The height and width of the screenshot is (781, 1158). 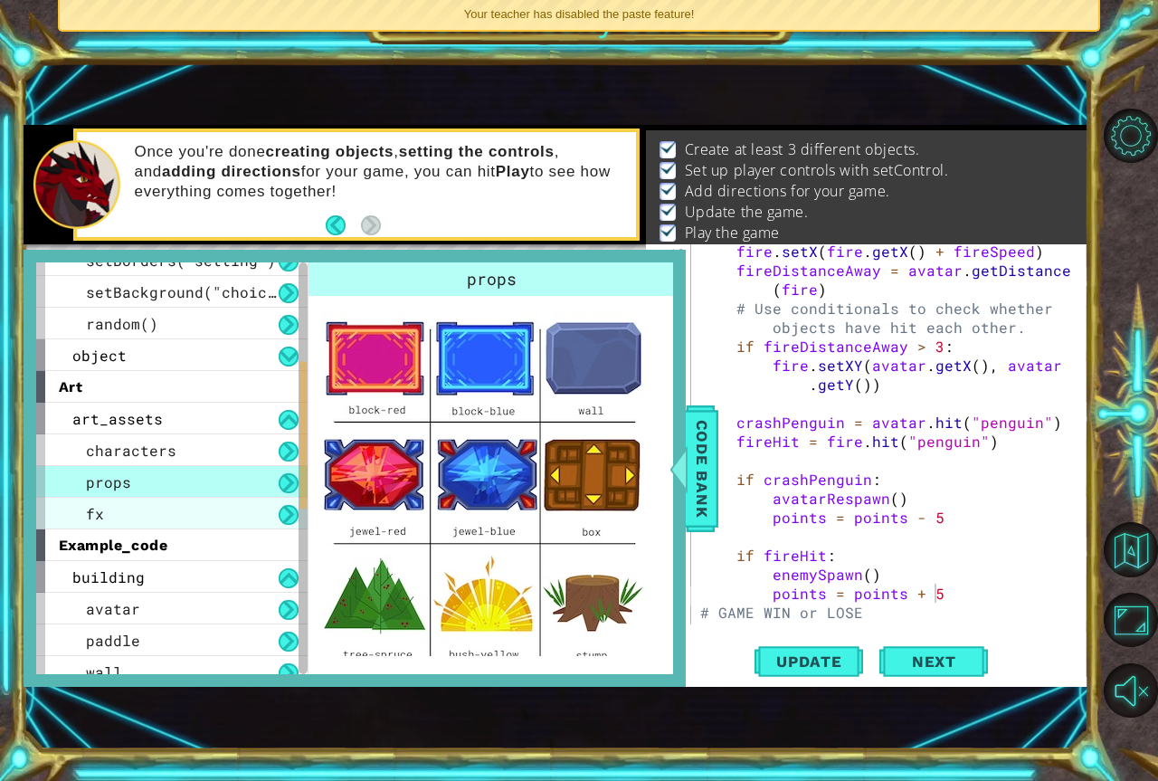 What do you see at coordinates (671, 595) in the screenshot?
I see `div: 64` at bounding box center [671, 595].